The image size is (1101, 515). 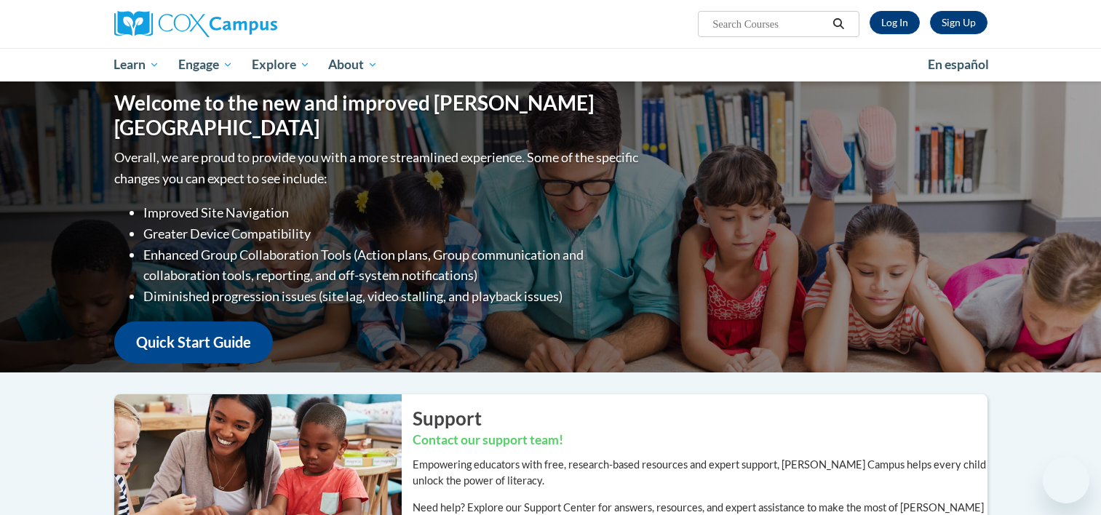 I want to click on p: Overall, we are proud to provide you with a more streamlined experience. Some of the specific cha..., so click(x=378, y=168).